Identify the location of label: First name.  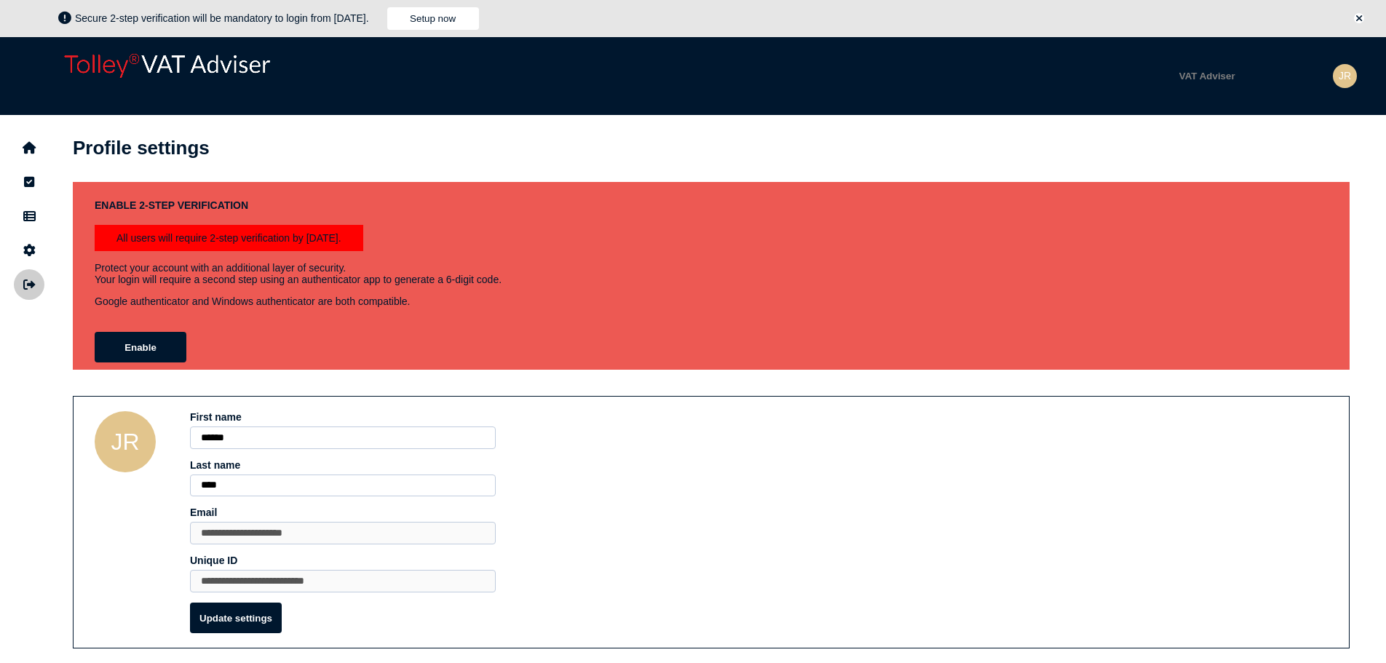
(343, 417).